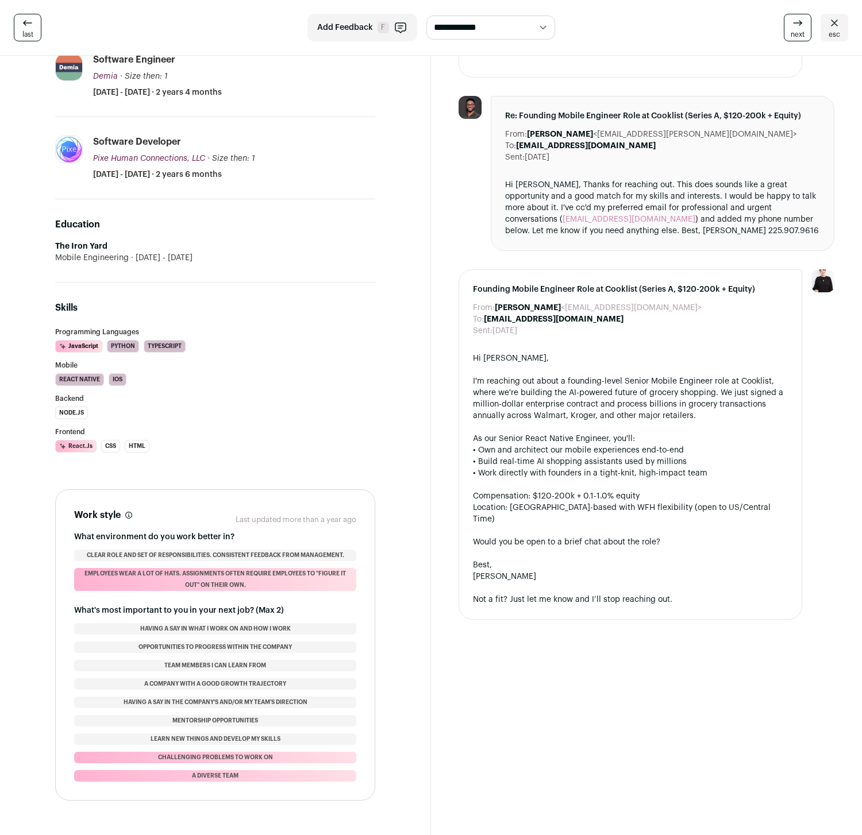 This screenshot has width=862, height=835. I want to click on span: Founding Mobile Engineer Role at Cooklist (Series A, $120-200k + Equity), so click(630, 290).